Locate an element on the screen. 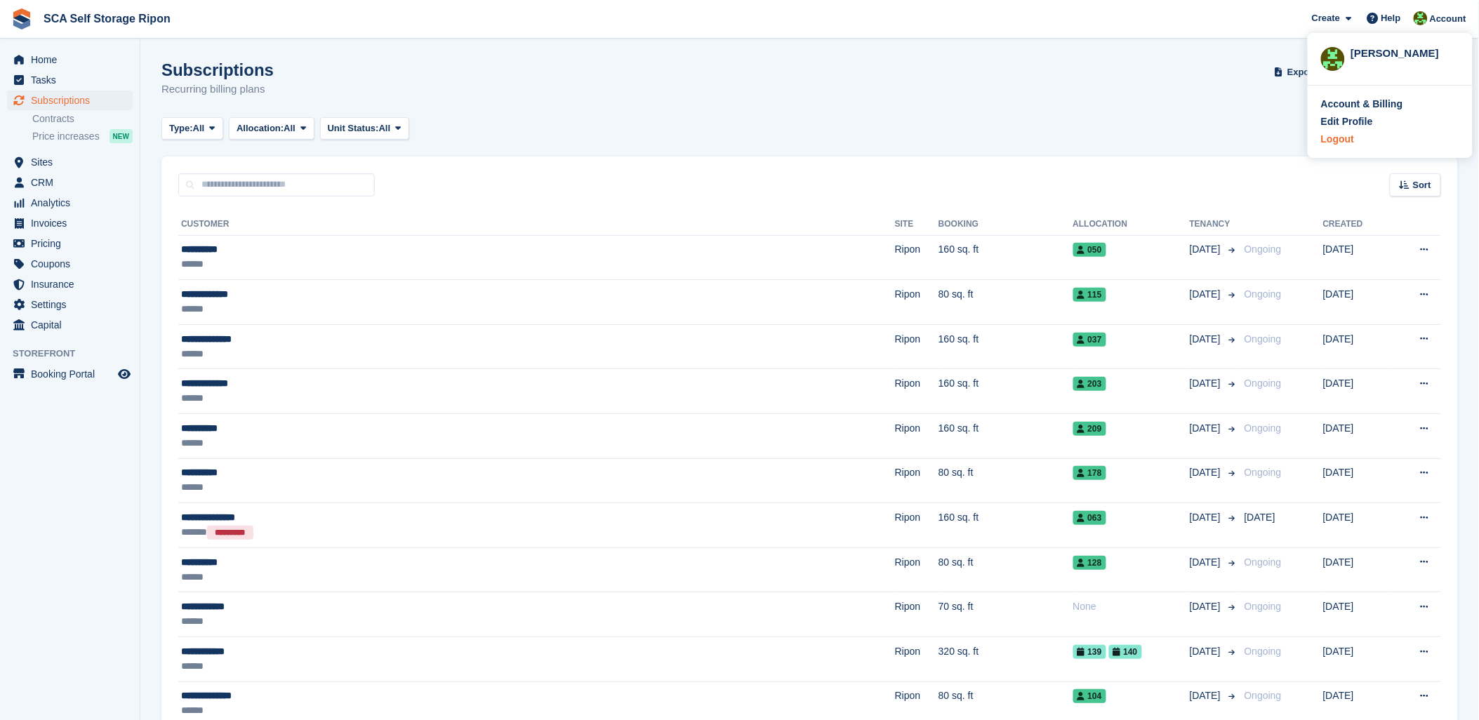 This screenshot has height=720, width=1479. span: 209 is located at coordinates (1089, 429).